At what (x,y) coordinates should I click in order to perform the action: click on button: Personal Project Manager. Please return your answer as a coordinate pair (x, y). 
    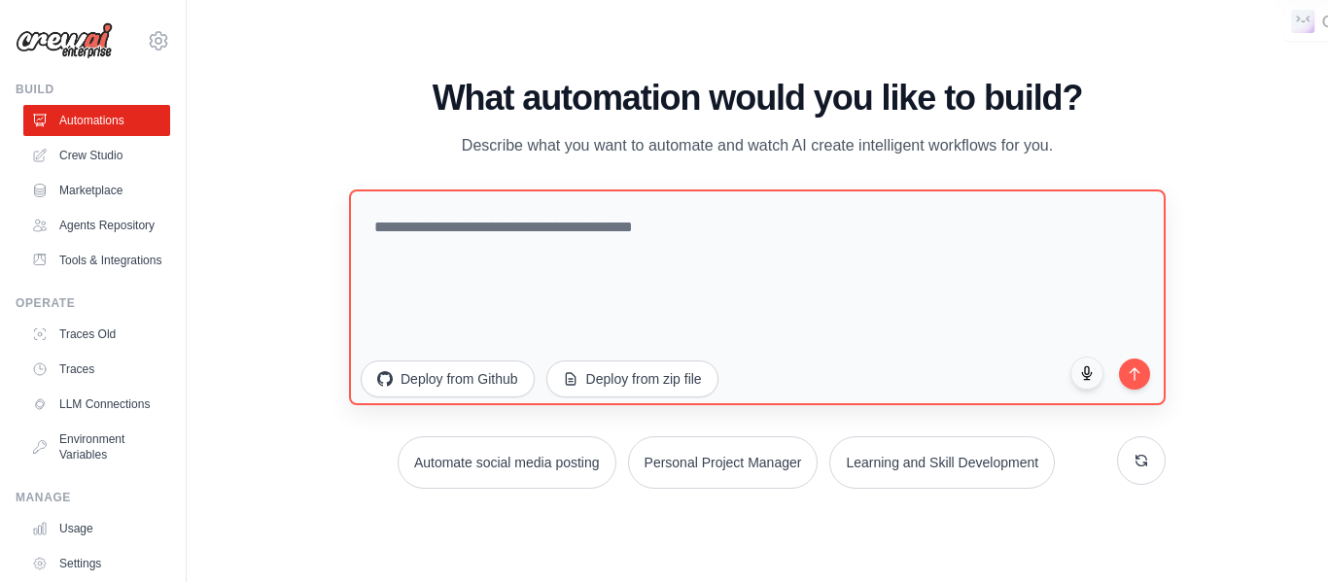
    Looking at the image, I should click on (723, 463).